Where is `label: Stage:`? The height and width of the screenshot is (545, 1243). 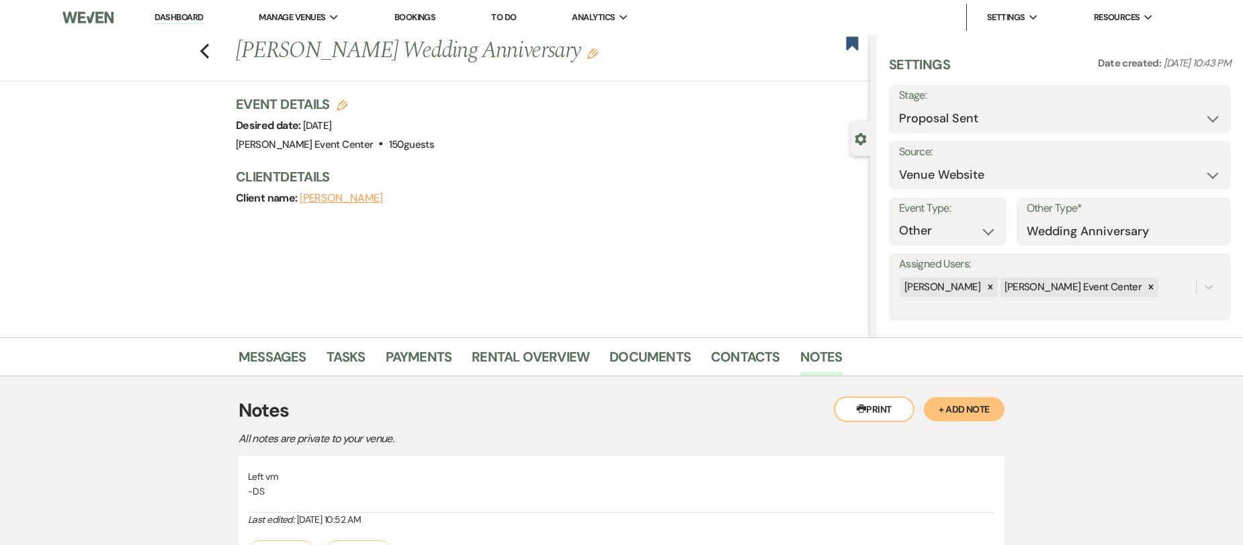
label: Stage: is located at coordinates (1060, 95).